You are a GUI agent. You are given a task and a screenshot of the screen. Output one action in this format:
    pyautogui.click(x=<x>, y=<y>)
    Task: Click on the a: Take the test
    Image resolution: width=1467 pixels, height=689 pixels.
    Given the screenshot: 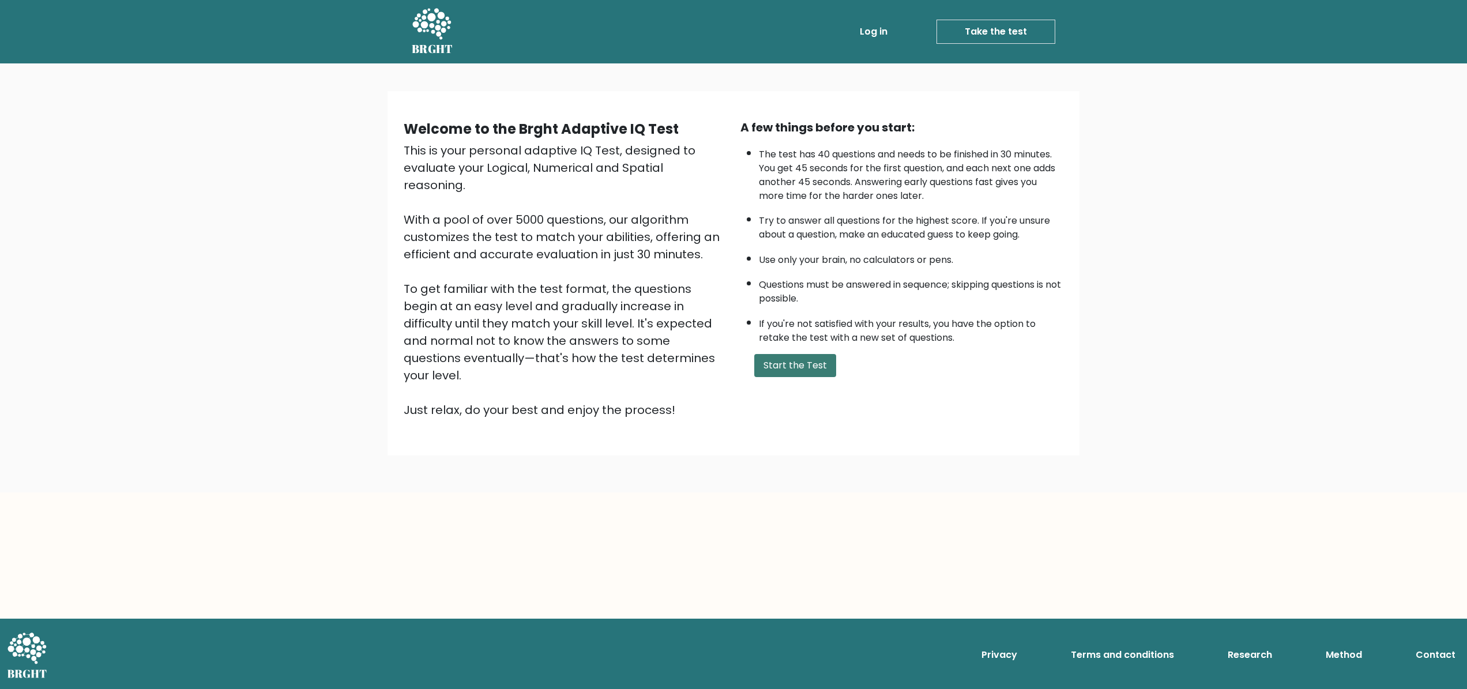 What is the action you would take?
    pyautogui.click(x=996, y=32)
    